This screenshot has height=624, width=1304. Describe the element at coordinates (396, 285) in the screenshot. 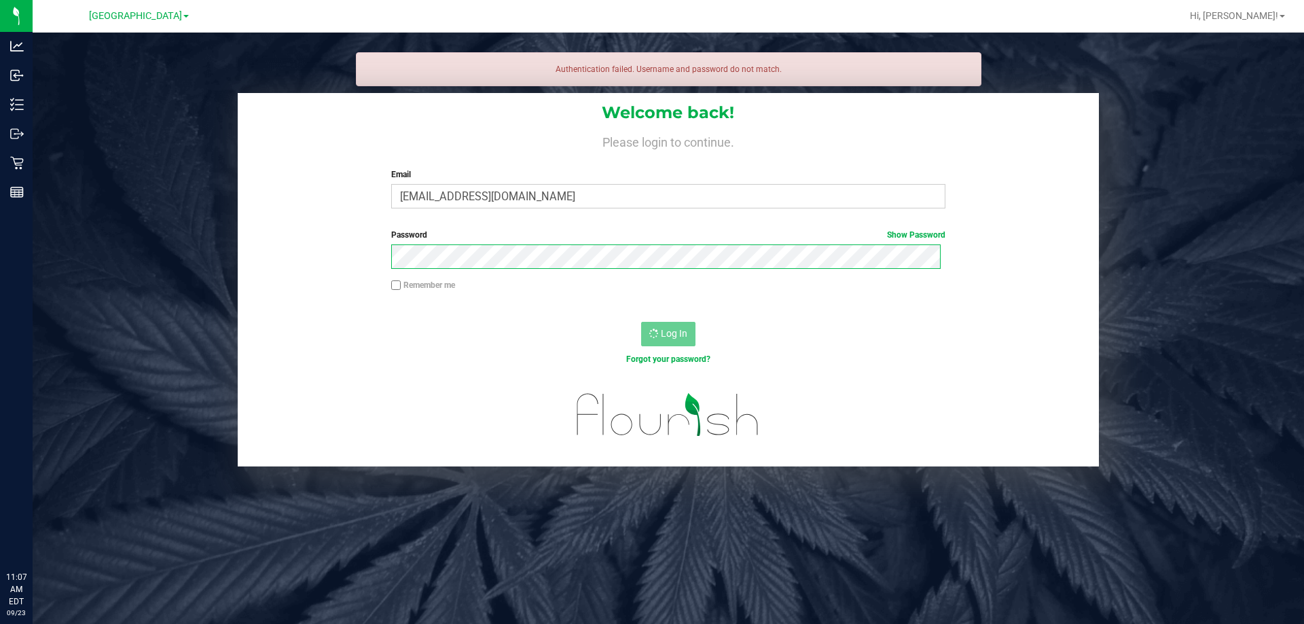

I see `input: Remember me` at that location.